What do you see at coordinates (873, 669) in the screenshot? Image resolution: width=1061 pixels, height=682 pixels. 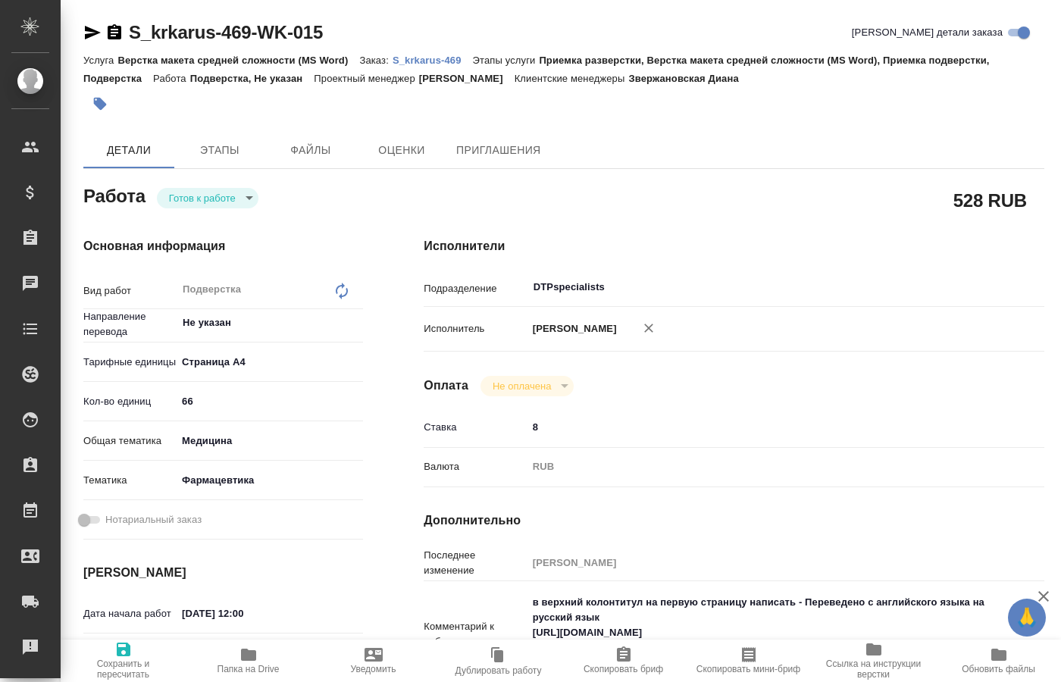 I see `span: Ссылка на инструкции верстки` at bounding box center [873, 669].